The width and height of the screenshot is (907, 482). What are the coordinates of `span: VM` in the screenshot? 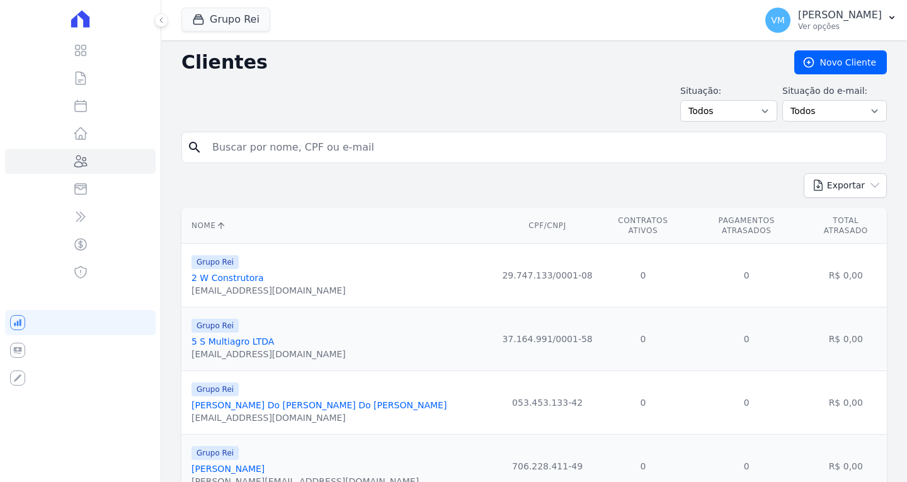 It's located at (778, 20).